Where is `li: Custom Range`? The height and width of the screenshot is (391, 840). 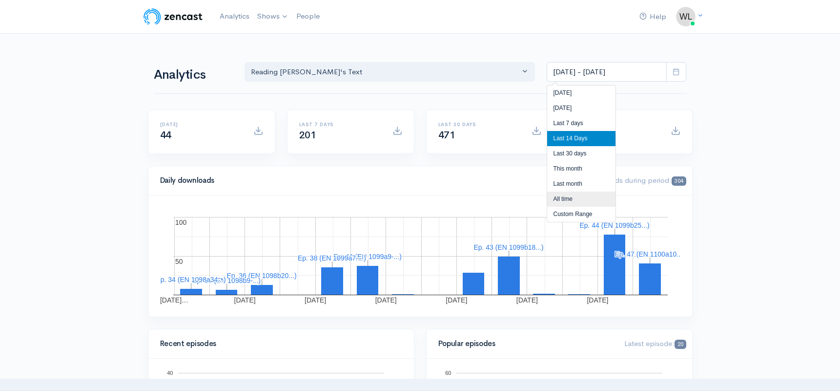
li: Custom Range is located at coordinates (581, 214).